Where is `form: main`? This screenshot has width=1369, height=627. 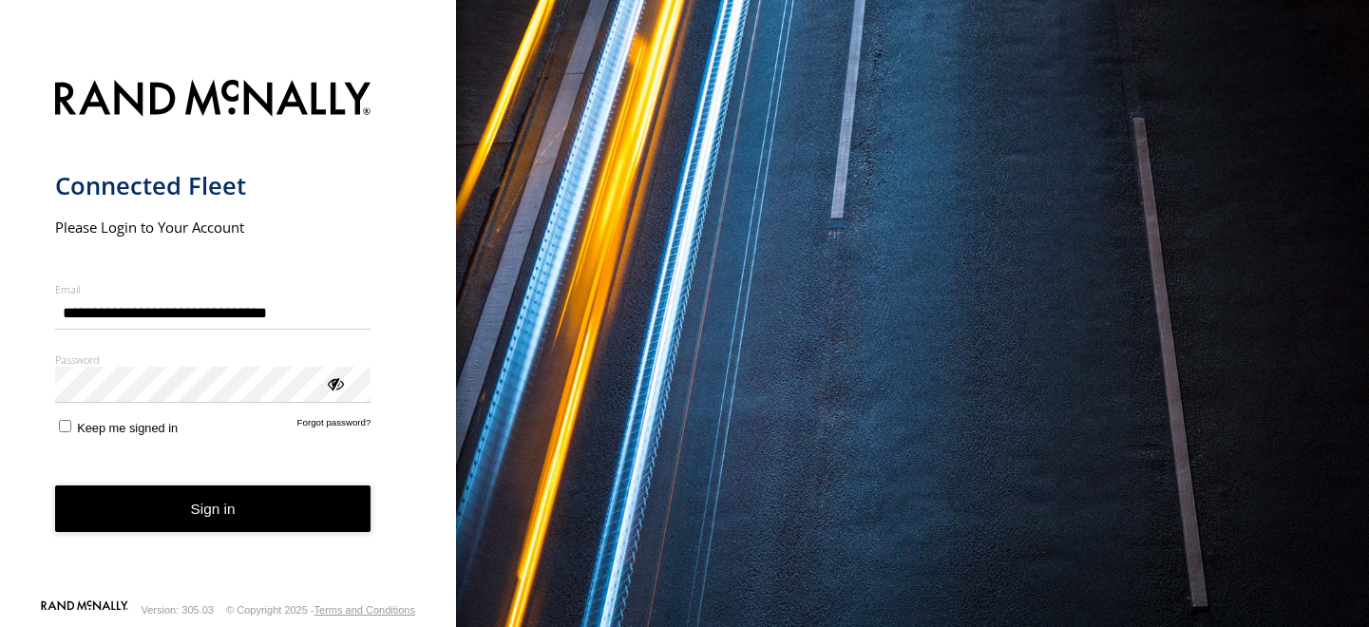 form: main is located at coordinates (228, 333).